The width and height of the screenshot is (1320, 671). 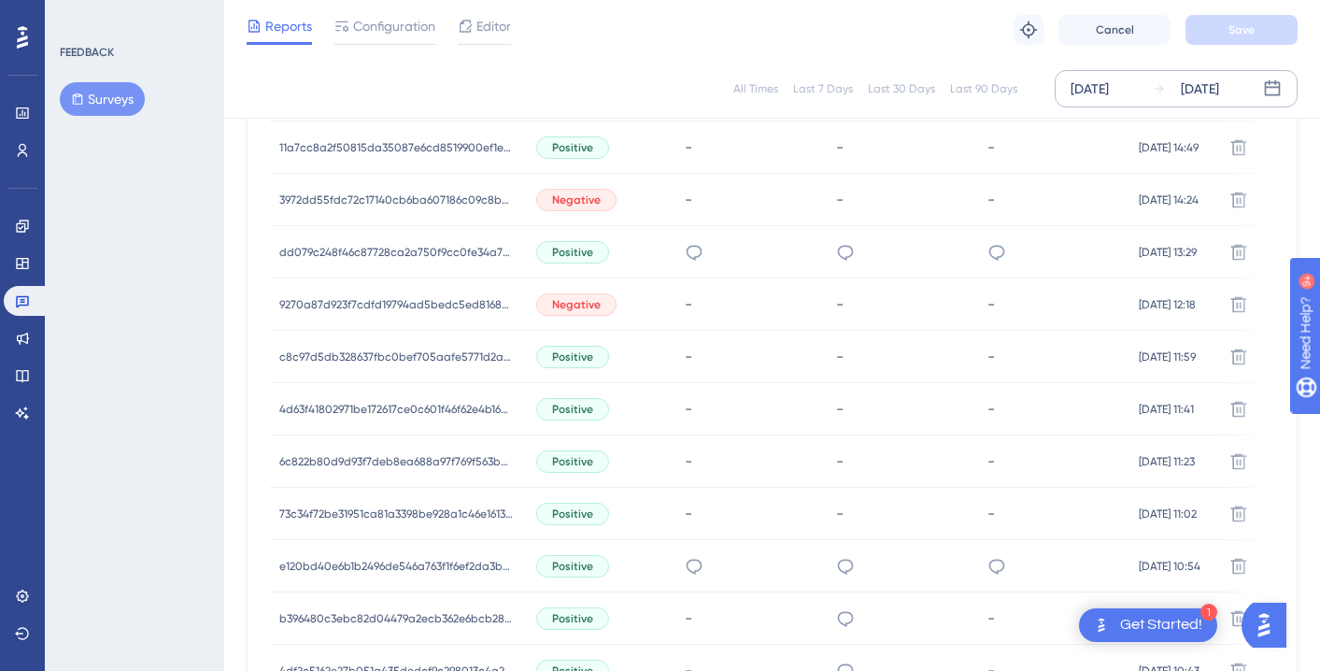 What do you see at coordinates (396, 252) in the screenshot?
I see `span: dd079c248f46c87728ca2a750f9cc0fe34a70ece2f6c4c3d5470dd30e6f63189` at bounding box center [396, 252].